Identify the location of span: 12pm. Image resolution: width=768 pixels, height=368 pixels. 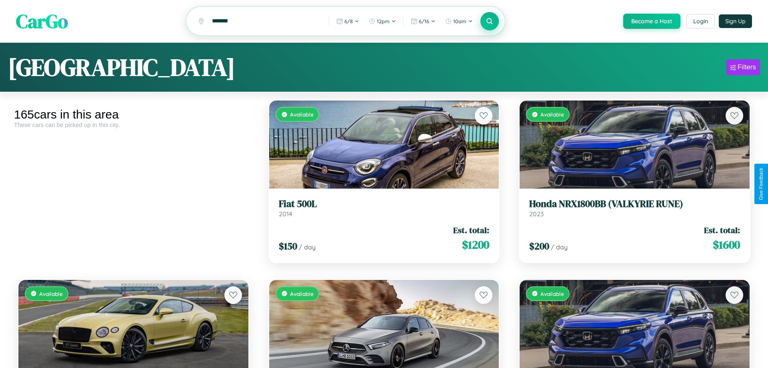
(383, 21).